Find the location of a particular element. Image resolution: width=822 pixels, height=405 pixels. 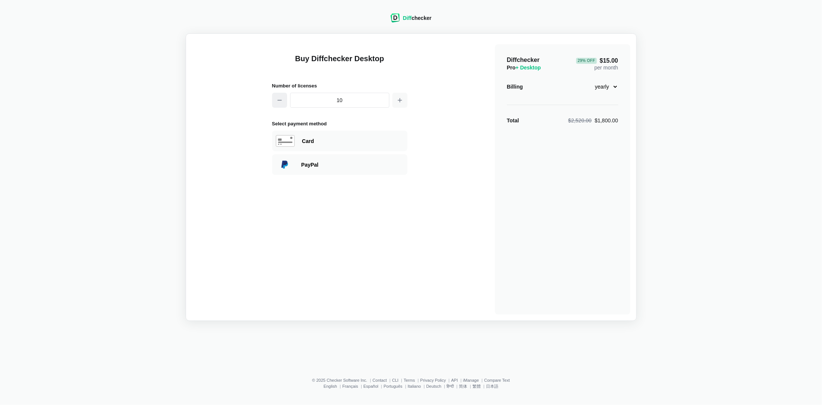

span: Diff is located at coordinates (407, 18).